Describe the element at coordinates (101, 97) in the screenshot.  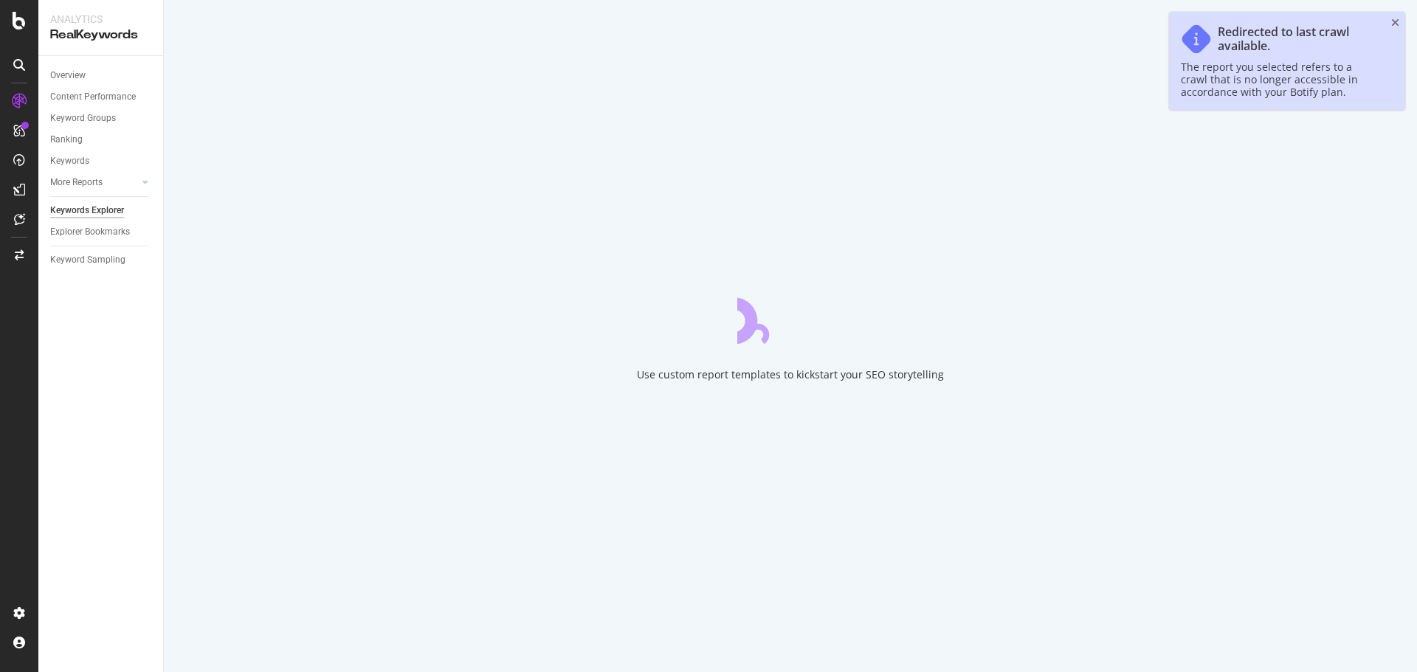
I see `a: Content Performance` at that location.